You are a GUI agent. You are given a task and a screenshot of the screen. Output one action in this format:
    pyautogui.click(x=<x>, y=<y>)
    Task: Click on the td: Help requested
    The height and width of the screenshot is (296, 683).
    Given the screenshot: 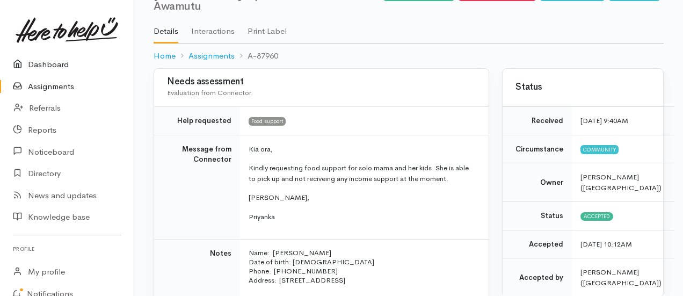 What is the action you would take?
    pyautogui.click(x=197, y=121)
    